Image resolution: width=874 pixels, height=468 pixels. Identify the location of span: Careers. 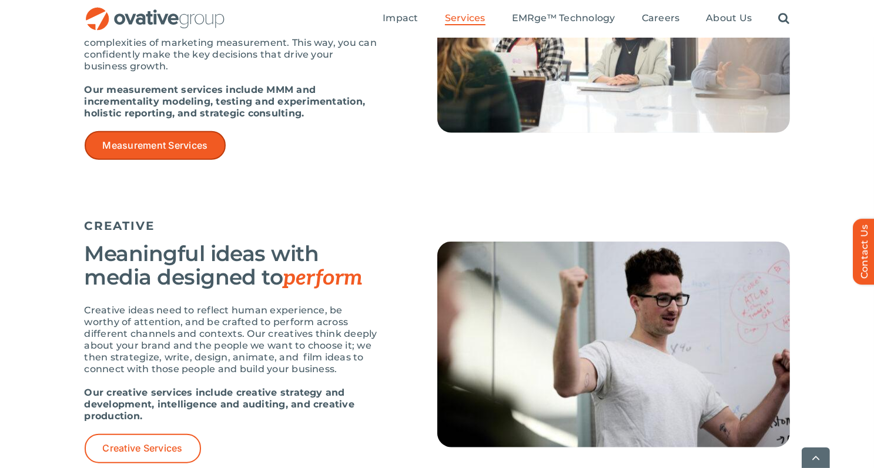
(661, 18).